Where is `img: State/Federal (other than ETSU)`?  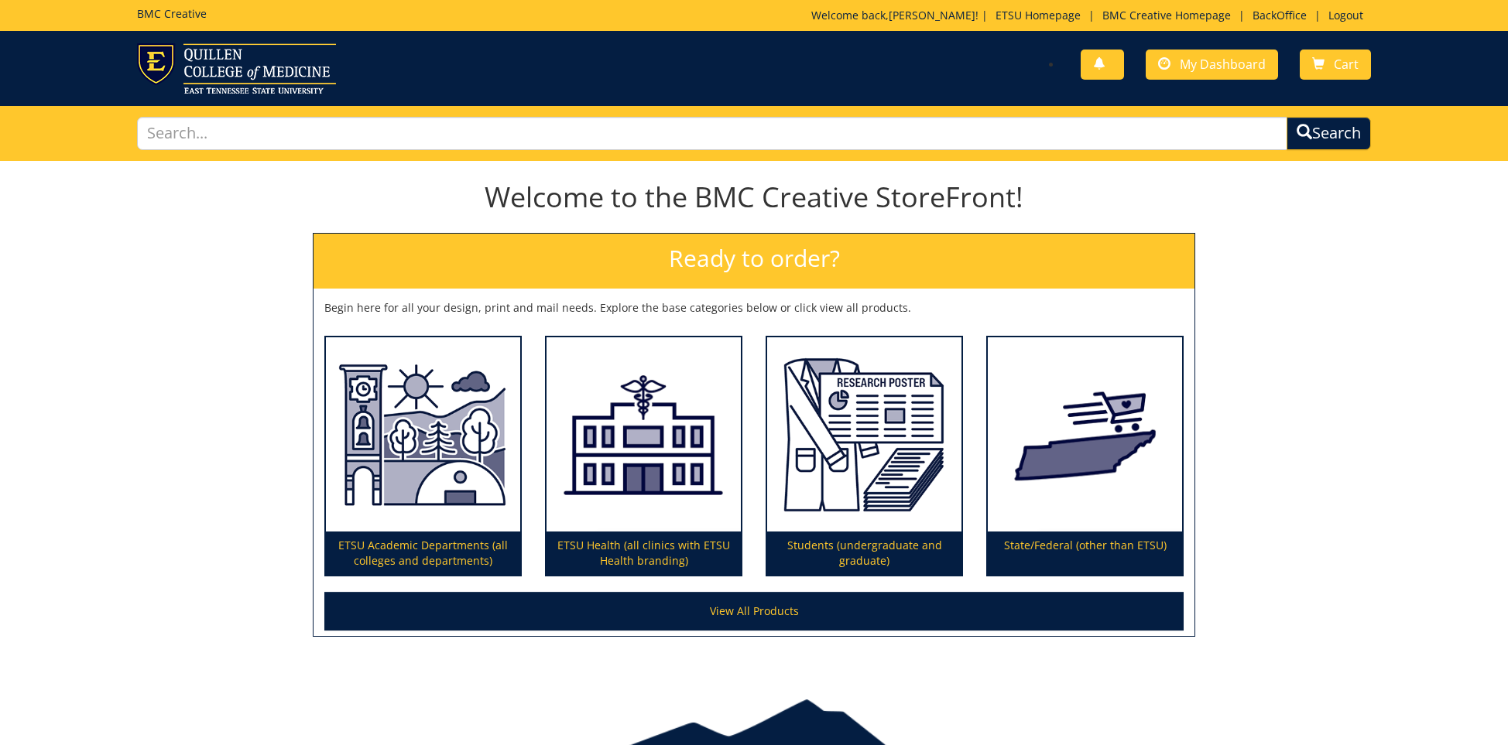
img: State/Federal (other than ETSU) is located at coordinates (1085, 435).